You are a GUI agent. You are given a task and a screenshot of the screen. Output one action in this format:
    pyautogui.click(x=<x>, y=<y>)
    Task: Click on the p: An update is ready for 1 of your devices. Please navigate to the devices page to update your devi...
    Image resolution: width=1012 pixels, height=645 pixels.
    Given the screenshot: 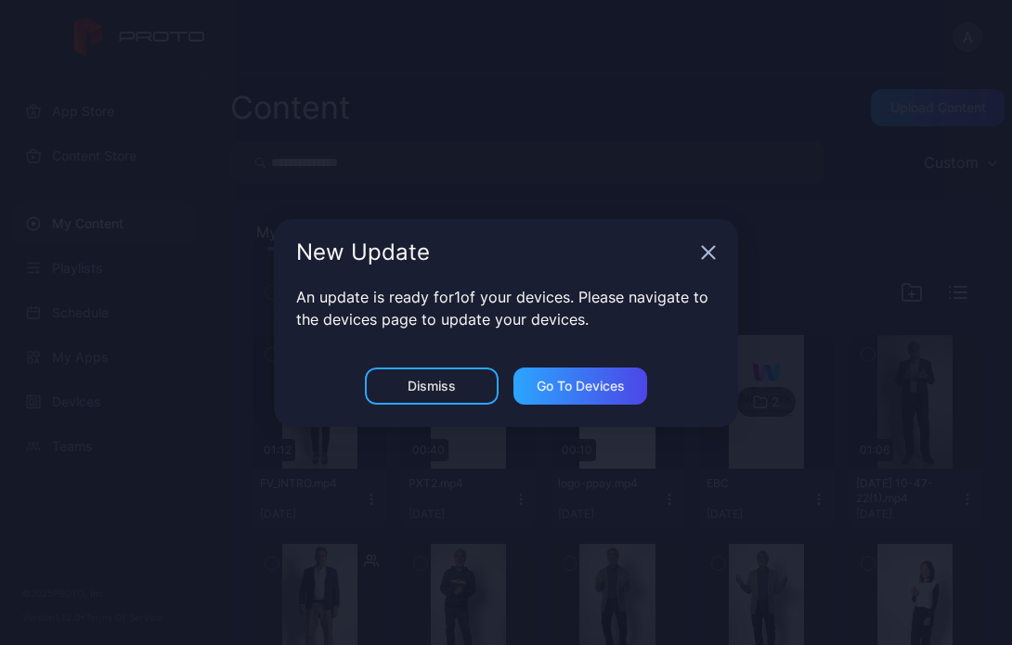 What is the action you would take?
    pyautogui.click(x=506, y=308)
    